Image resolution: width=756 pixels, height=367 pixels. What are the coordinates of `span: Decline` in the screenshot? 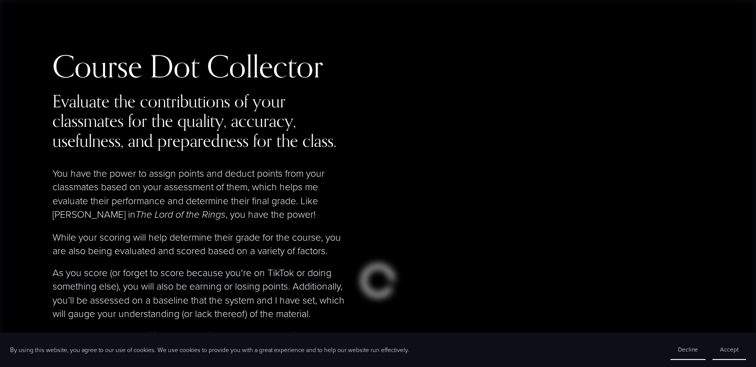 It's located at (688, 349).